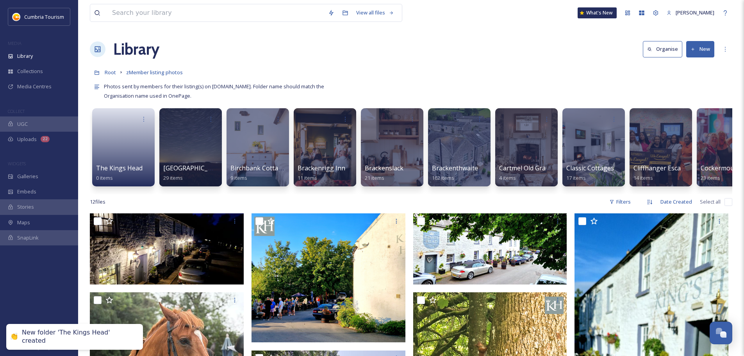  Describe the element at coordinates (307, 178) in the screenshot. I see `span: 11 items` at that location.